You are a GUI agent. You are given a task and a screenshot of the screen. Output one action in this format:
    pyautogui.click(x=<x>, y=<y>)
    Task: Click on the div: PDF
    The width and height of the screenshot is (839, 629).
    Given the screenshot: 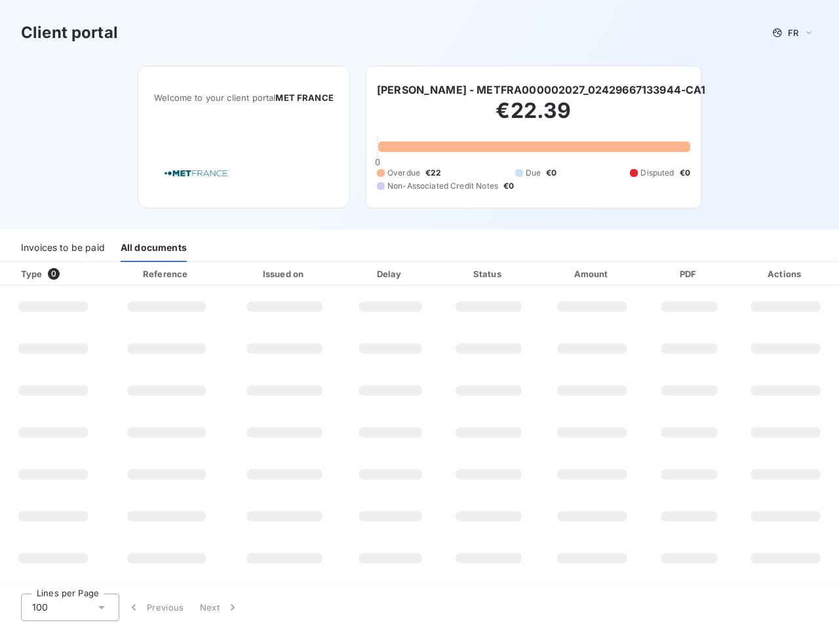 What is the action you would take?
    pyautogui.click(x=689, y=274)
    